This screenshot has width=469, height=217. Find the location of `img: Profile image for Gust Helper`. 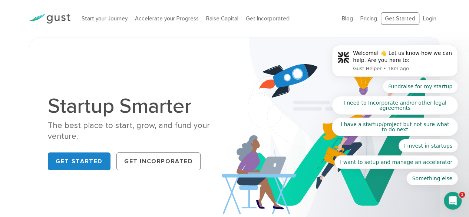

img: Profile image for Gust Helper is located at coordinates (23, 126).